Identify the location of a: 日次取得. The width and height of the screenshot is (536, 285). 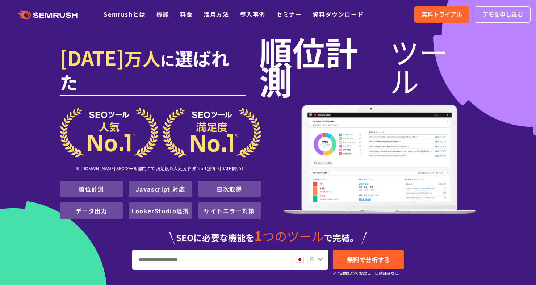
(229, 189).